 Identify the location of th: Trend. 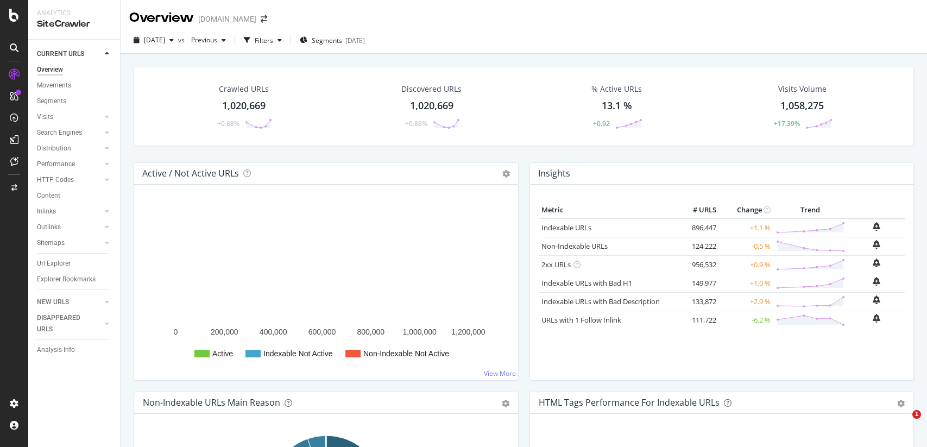
(810, 210).